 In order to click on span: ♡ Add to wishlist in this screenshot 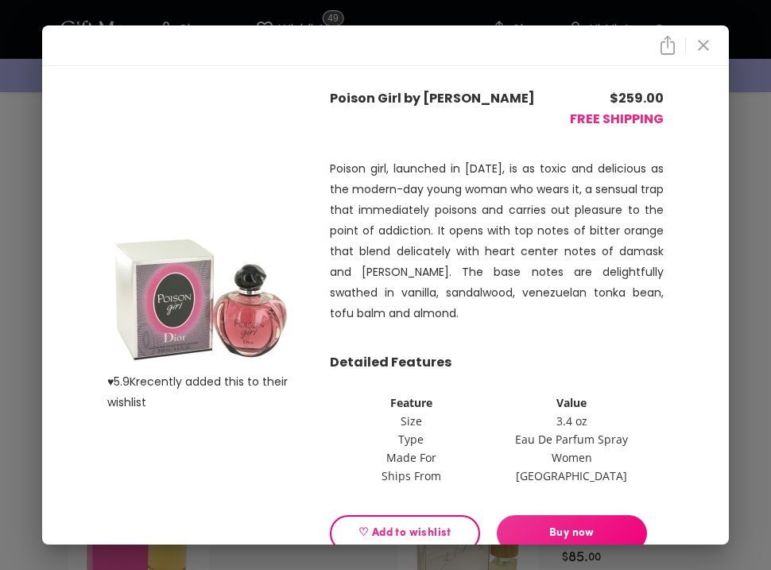, I will do `click(404, 533)`.